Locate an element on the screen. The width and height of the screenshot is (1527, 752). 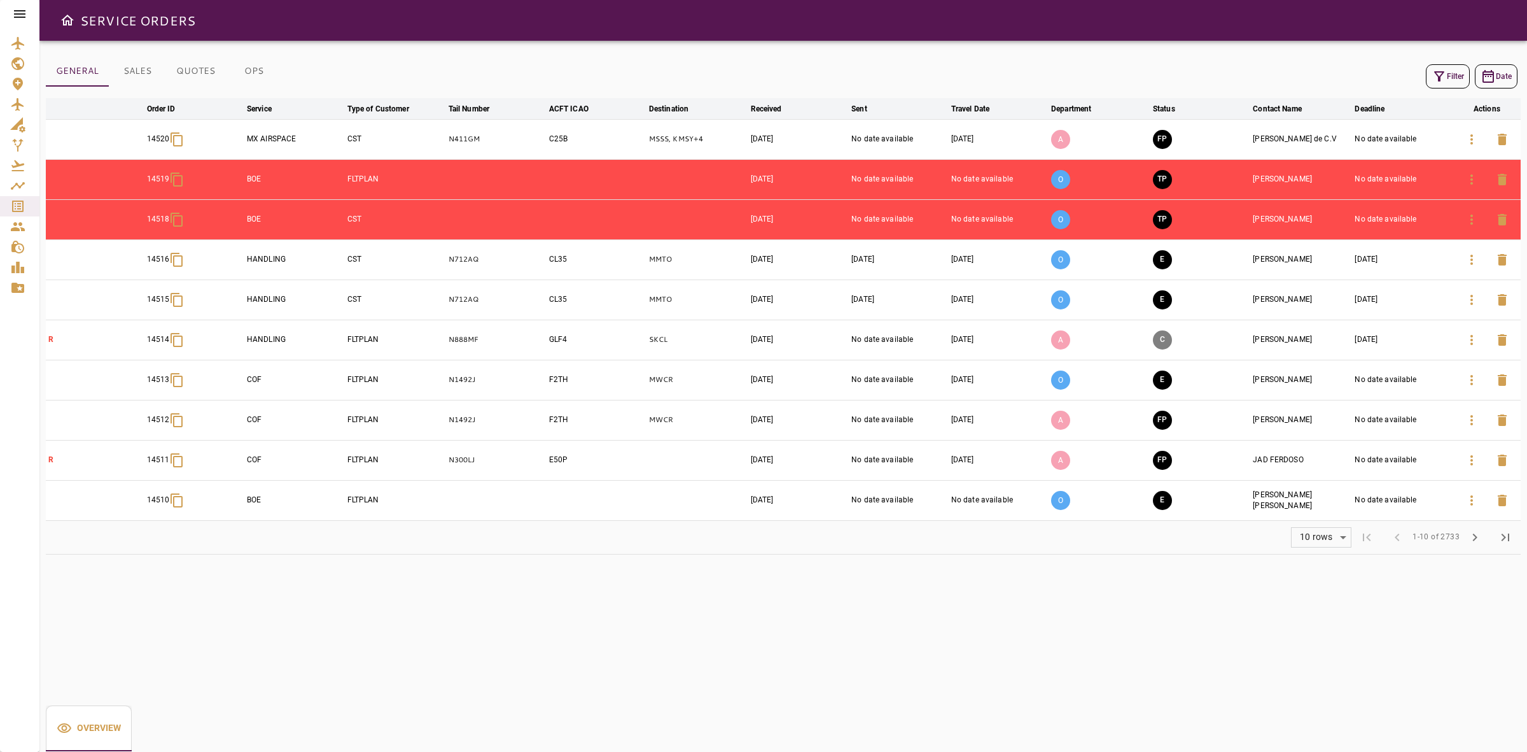
div: ACFT ICAO is located at coordinates (569, 109).